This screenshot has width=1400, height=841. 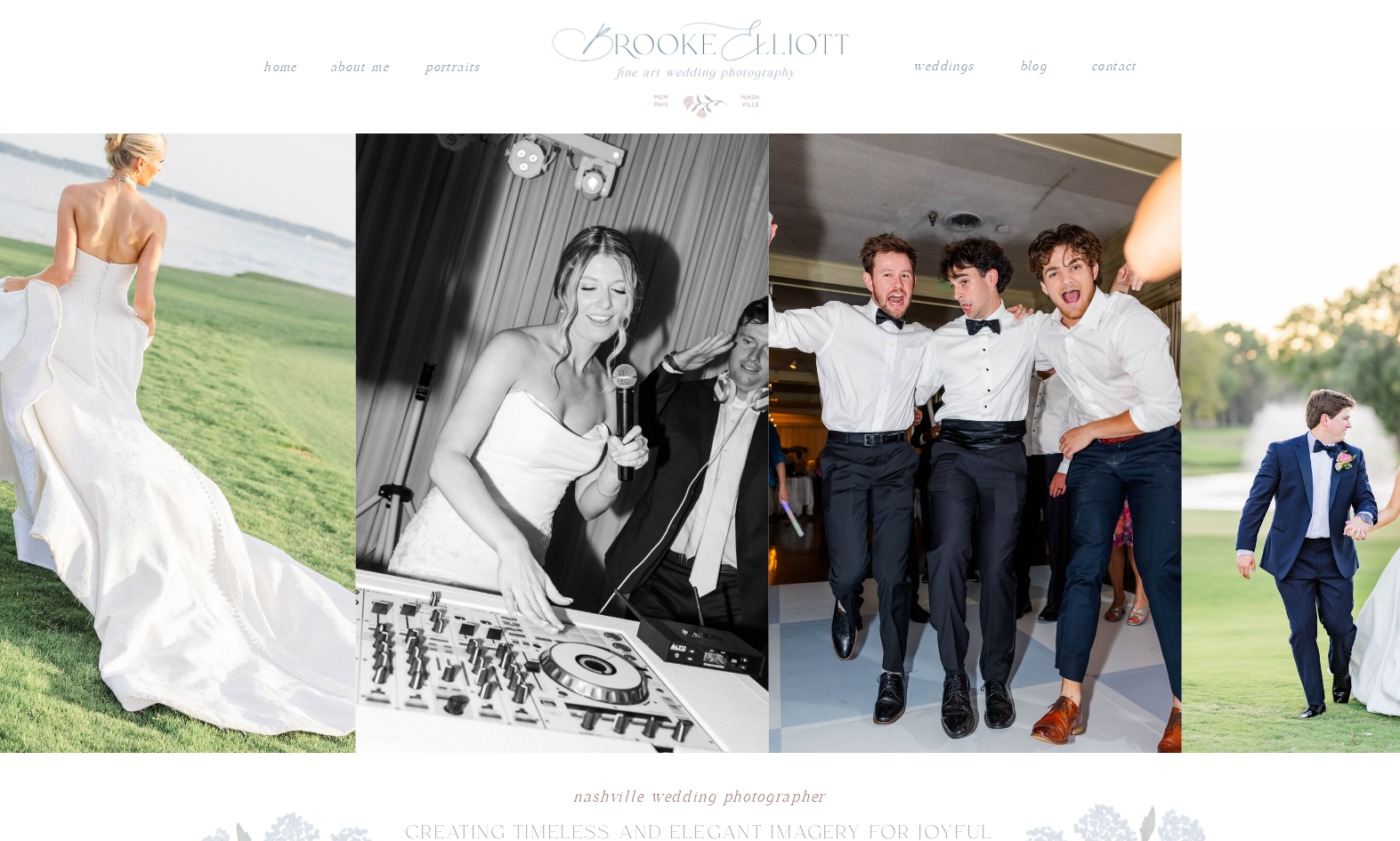 I want to click on h1: Nashville wedding photographer, so click(x=700, y=801).